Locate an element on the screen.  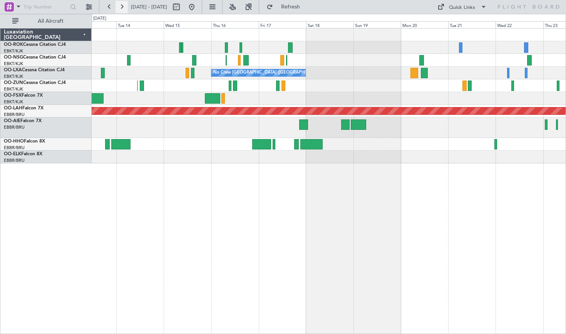
button: Refresh is located at coordinates (286, 7).